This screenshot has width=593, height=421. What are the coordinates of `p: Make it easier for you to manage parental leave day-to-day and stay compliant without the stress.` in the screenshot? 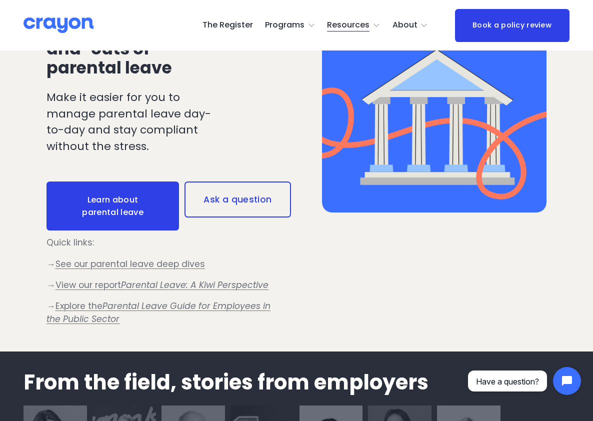 It's located at (136, 122).